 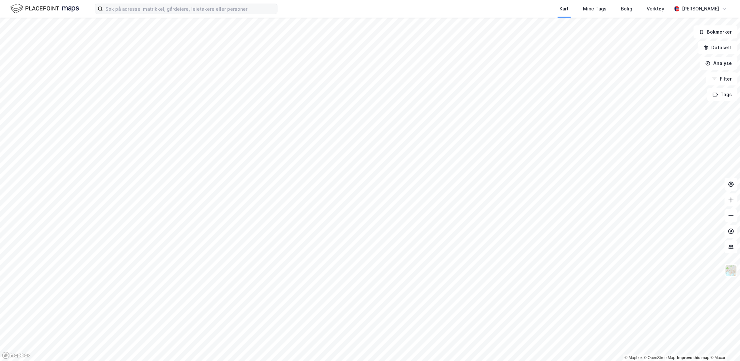 I want to click on input: Søk på adresse, matrikkel, gårdeiere, leietakere eller personer, so click(x=190, y=9).